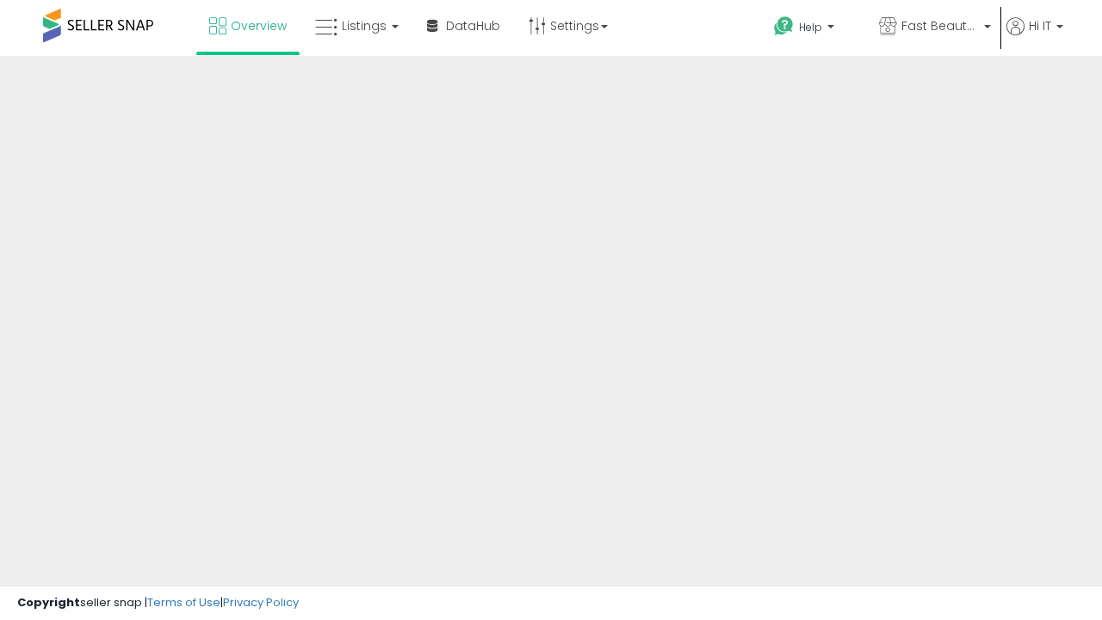  I want to click on a: Privacy Policy, so click(261, 602).